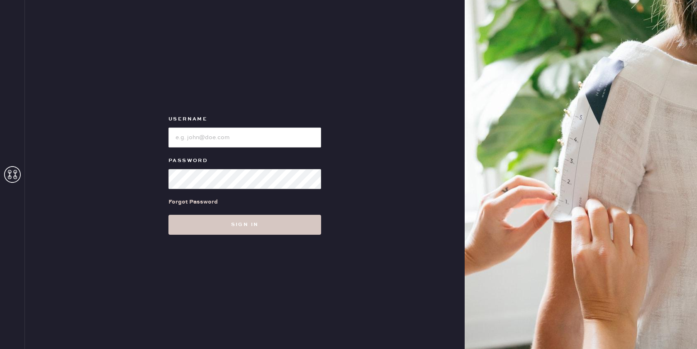 This screenshot has height=349, width=697. What do you see at coordinates (193, 202) in the screenshot?
I see `div: Forgot Password` at bounding box center [193, 202].